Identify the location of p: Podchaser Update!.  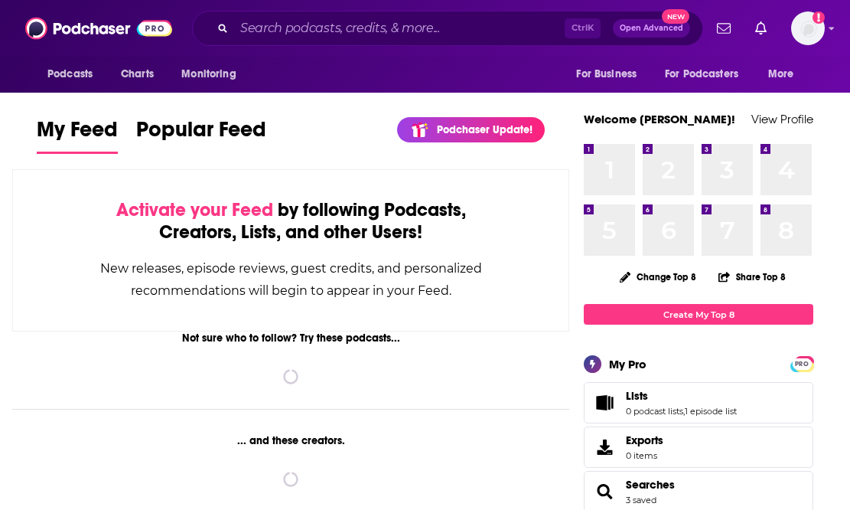
(484, 129).